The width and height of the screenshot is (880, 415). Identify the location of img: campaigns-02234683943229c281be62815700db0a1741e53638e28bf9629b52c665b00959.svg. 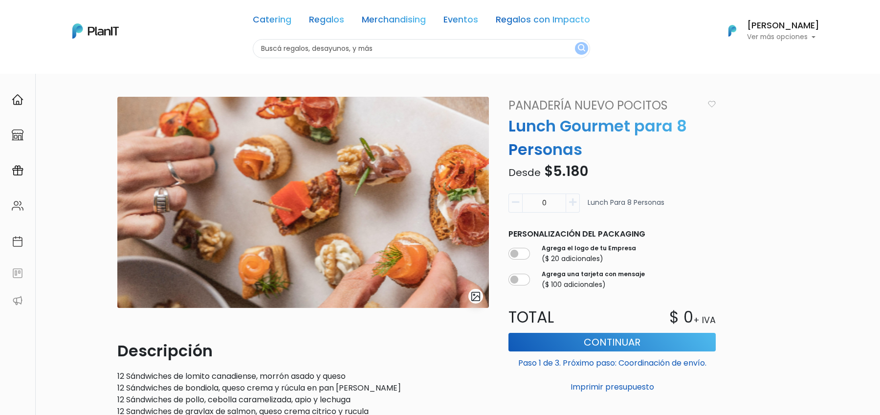
(18, 171).